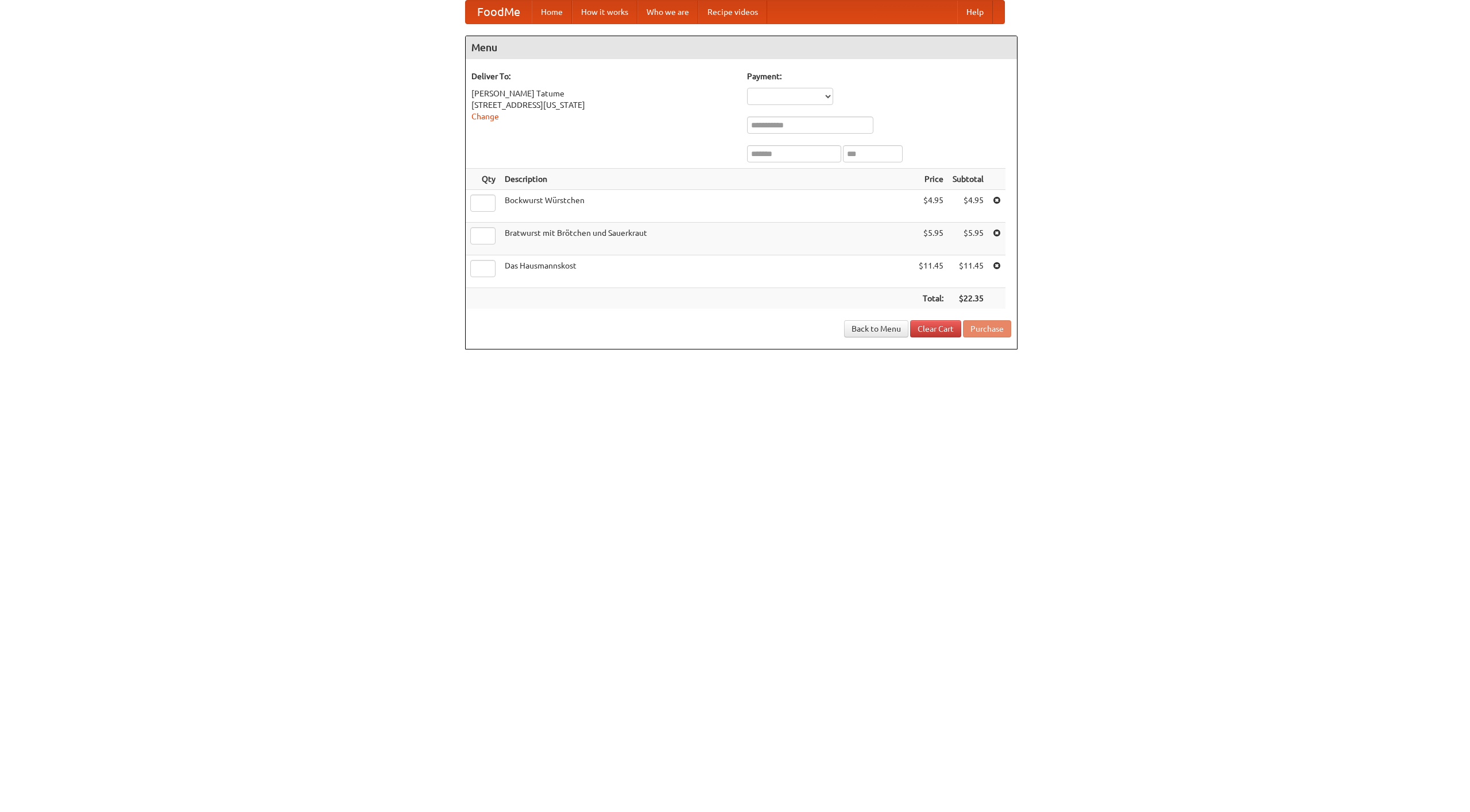  What do you see at coordinates (706, 271) in the screenshot?
I see `td: Das Hausmannskost` at bounding box center [706, 271].